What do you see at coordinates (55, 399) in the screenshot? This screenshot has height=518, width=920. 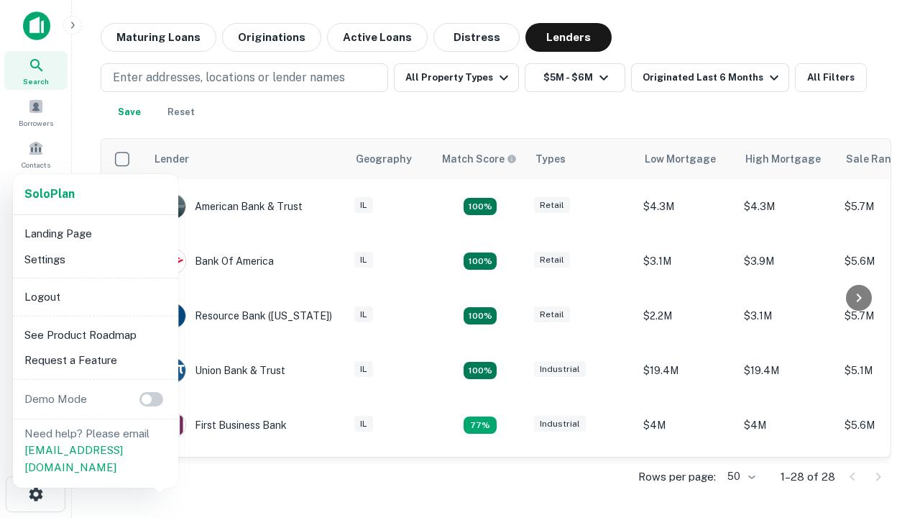 I see `p: Demo Mode` at bounding box center [55, 399].